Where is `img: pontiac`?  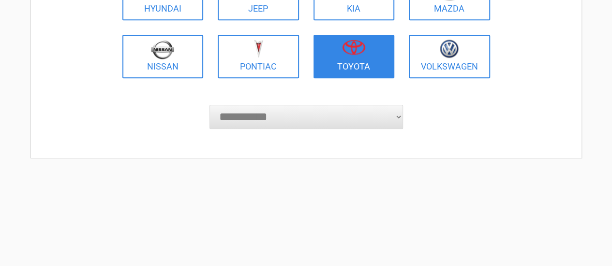 img: pontiac is located at coordinates (258, 49).